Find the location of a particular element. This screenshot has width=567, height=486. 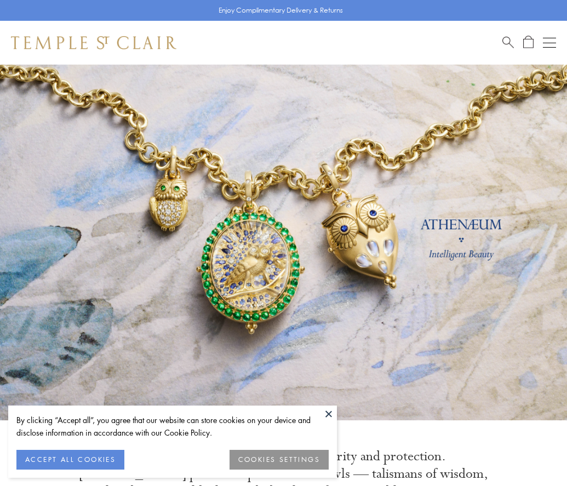

a: Open Shopping Bag is located at coordinates (528, 42).